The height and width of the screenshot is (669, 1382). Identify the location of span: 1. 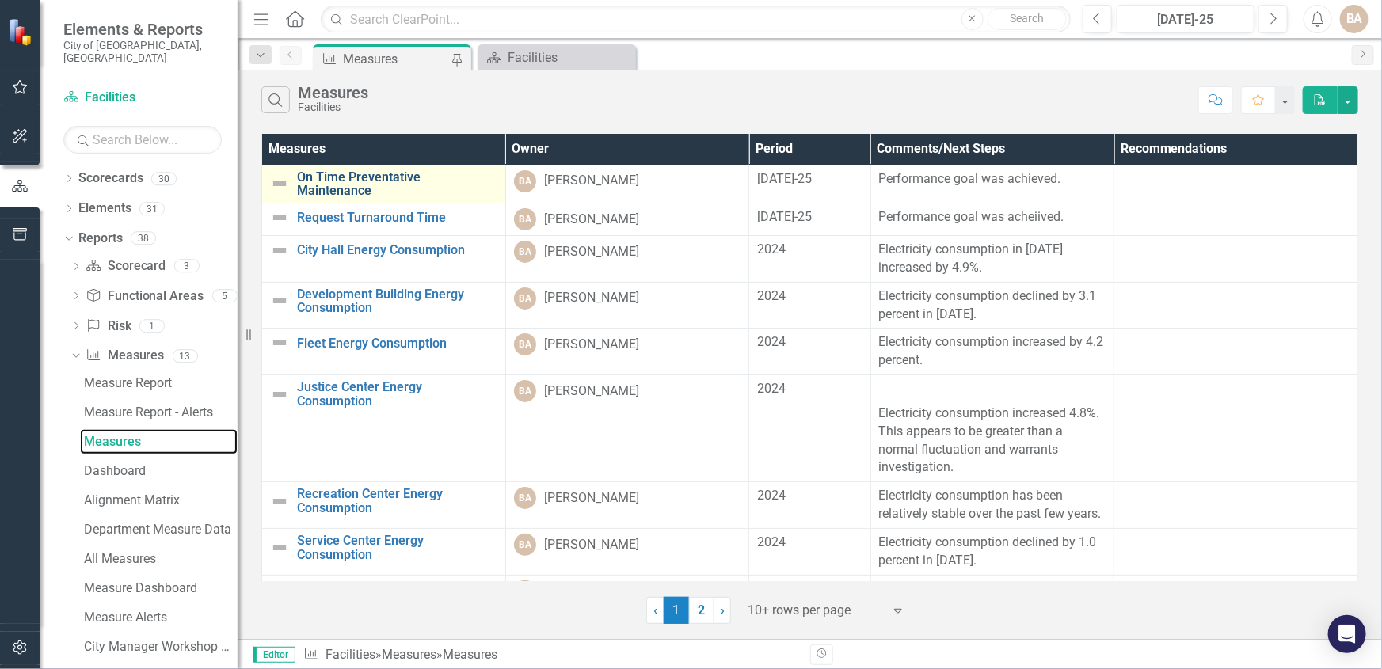
(676, 610).